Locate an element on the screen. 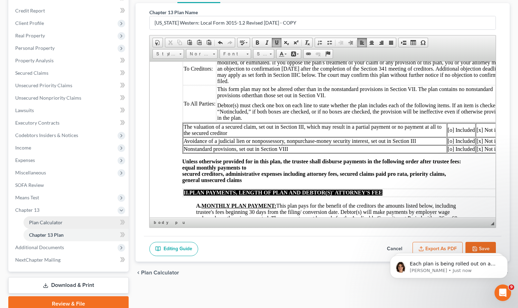 This screenshot has width=518, height=308. a: Insert Page Break for Printing is located at coordinates (404, 43).